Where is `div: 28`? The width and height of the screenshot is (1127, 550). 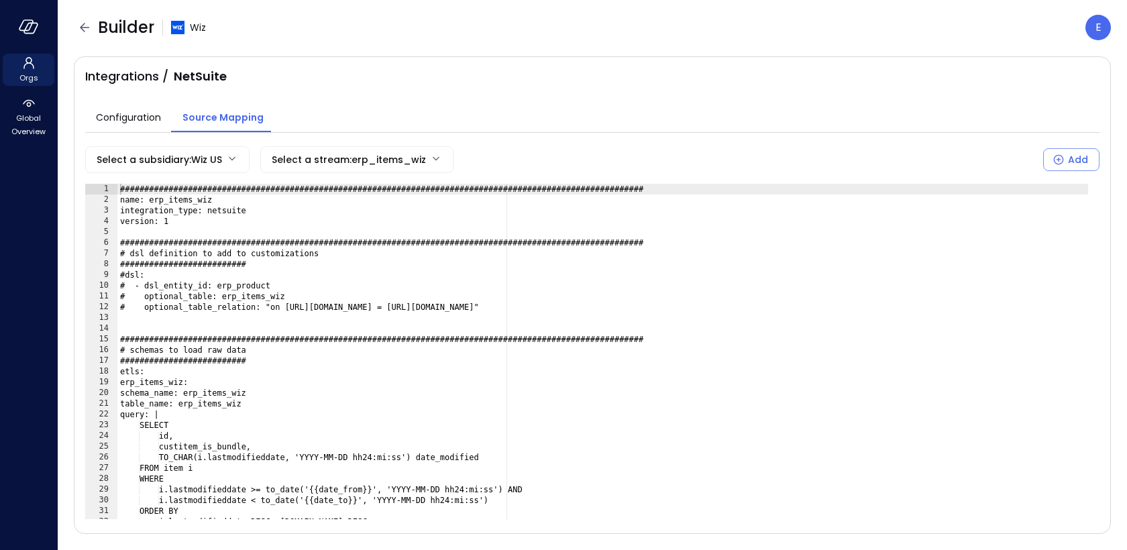
div: 28 is located at coordinates (101, 479).